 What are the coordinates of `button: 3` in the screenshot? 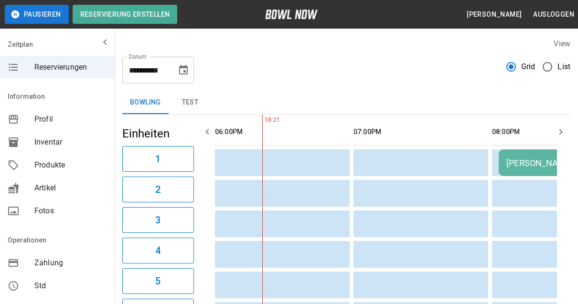 It's located at (158, 220).